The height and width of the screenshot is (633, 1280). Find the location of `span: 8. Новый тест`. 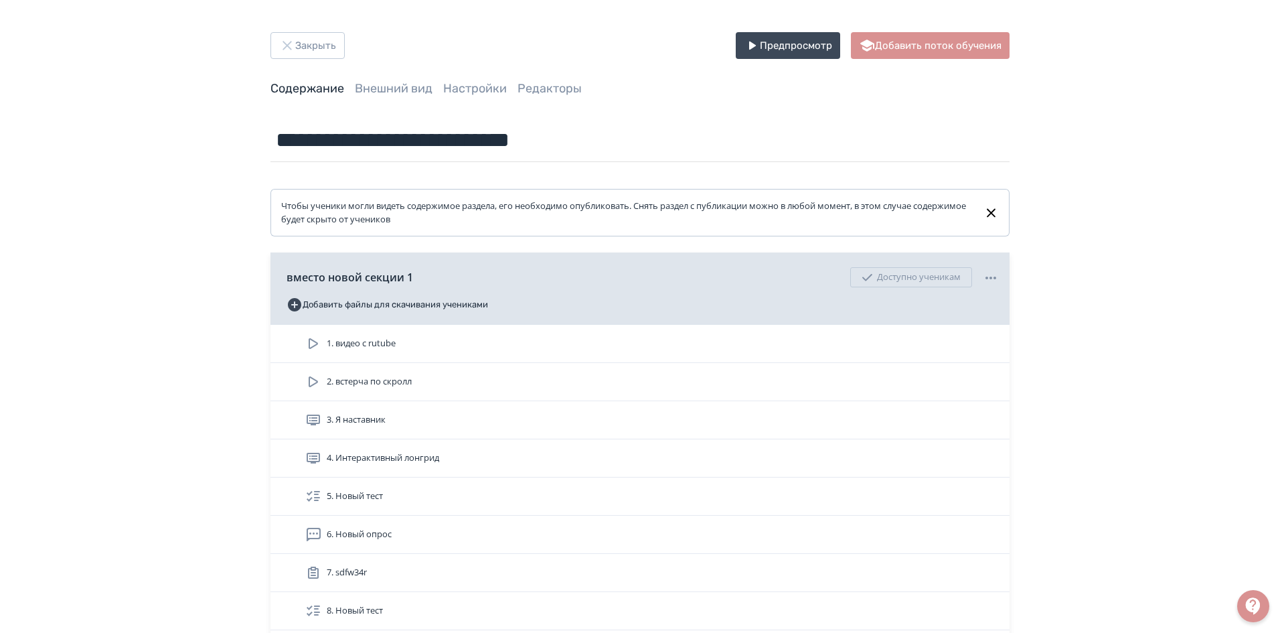

span: 8. Новый тест is located at coordinates (355, 611).